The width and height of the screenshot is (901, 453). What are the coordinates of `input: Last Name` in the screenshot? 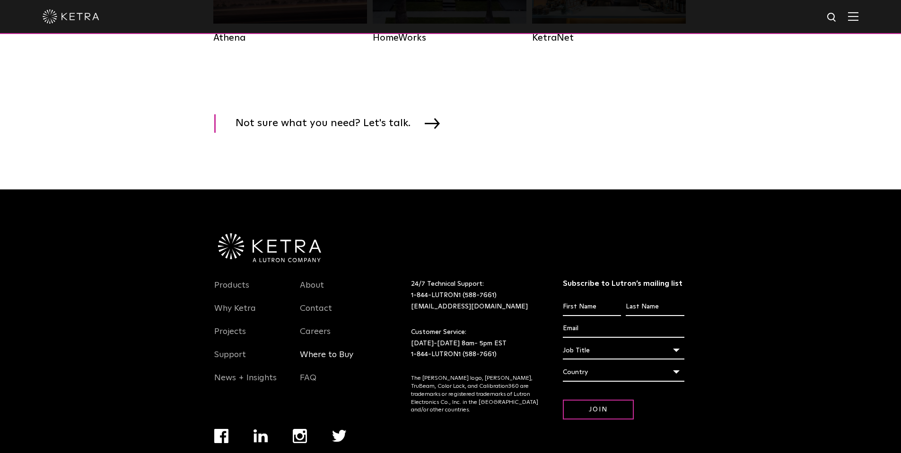 It's located at (654, 307).